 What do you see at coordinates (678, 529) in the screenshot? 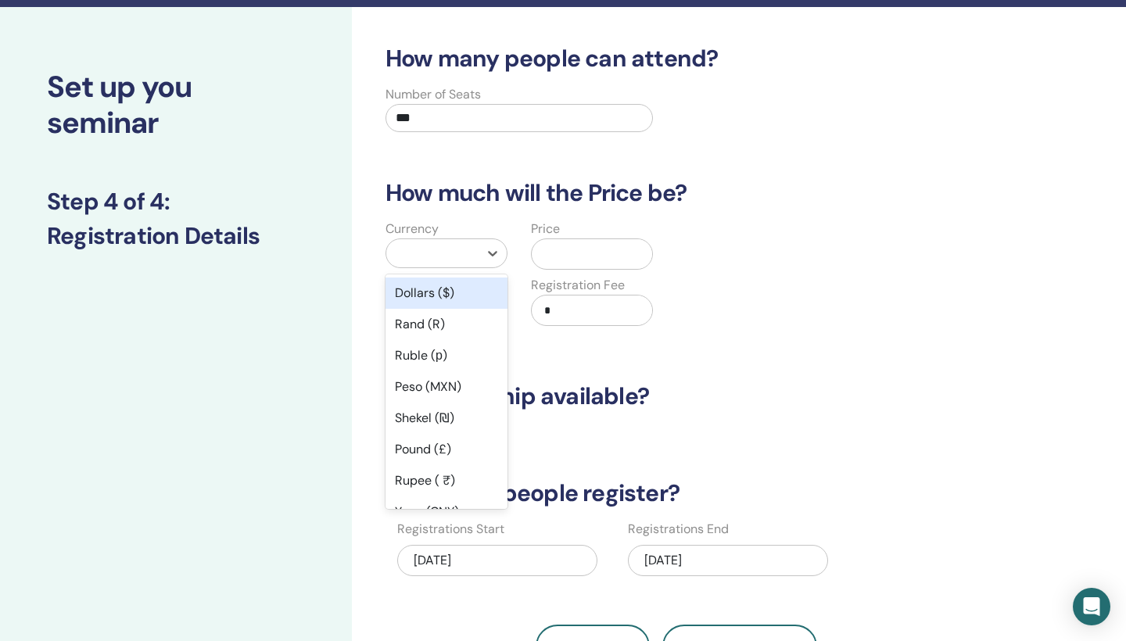
I see `label: Registrations End` at bounding box center [678, 529].